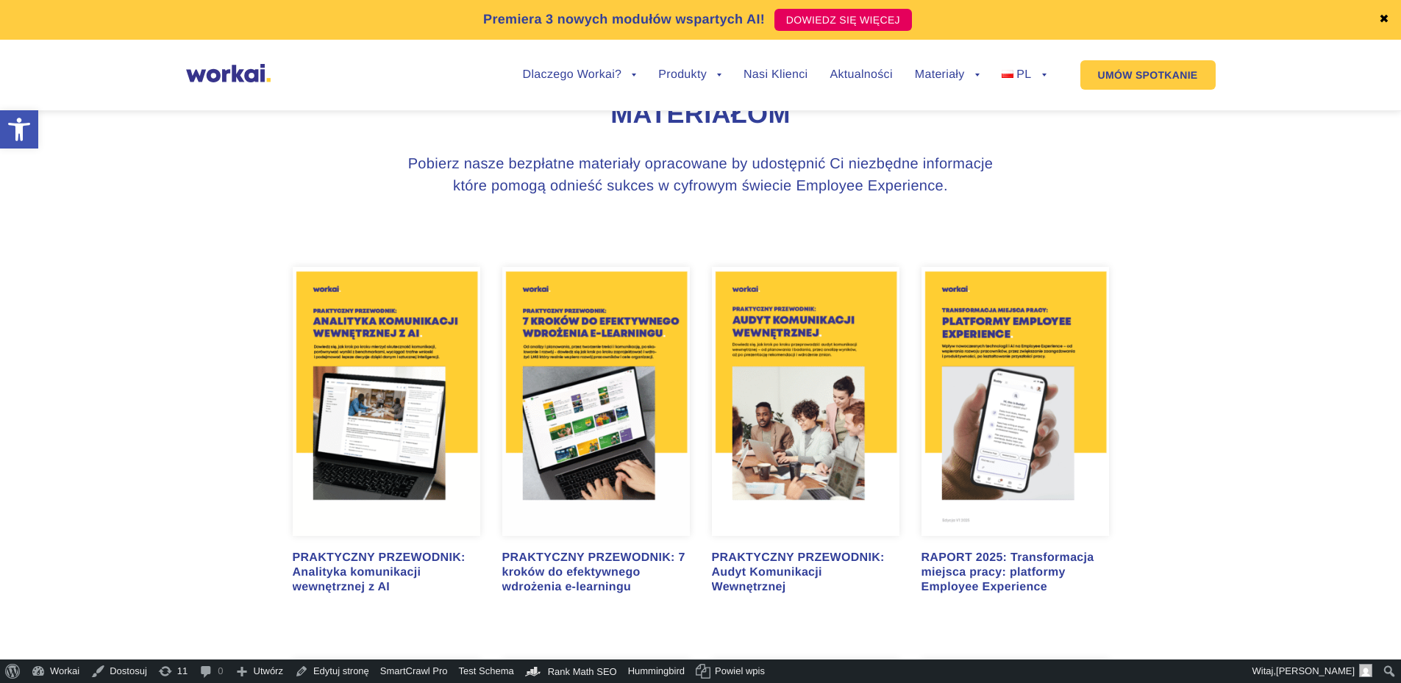  Describe the element at coordinates (775, 75) in the screenshot. I see `a: Nasi Klienci` at that location.